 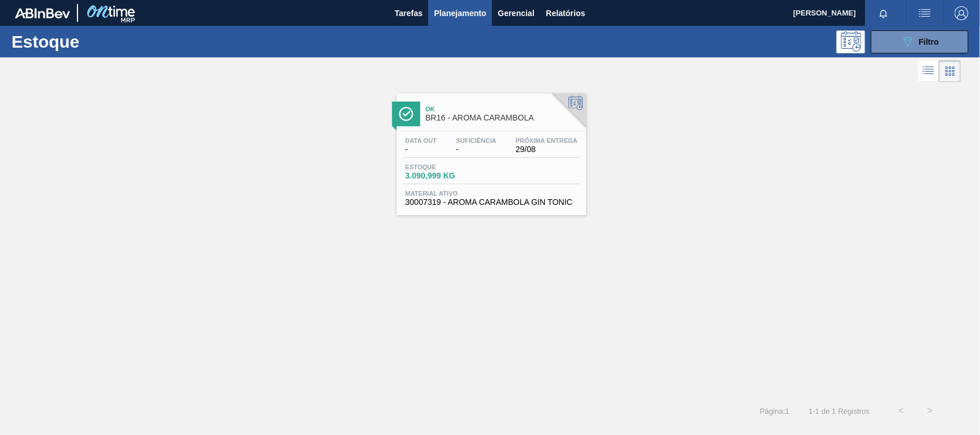 What do you see at coordinates (408, 13) in the screenshot?
I see `span: Tarefas` at bounding box center [408, 13].